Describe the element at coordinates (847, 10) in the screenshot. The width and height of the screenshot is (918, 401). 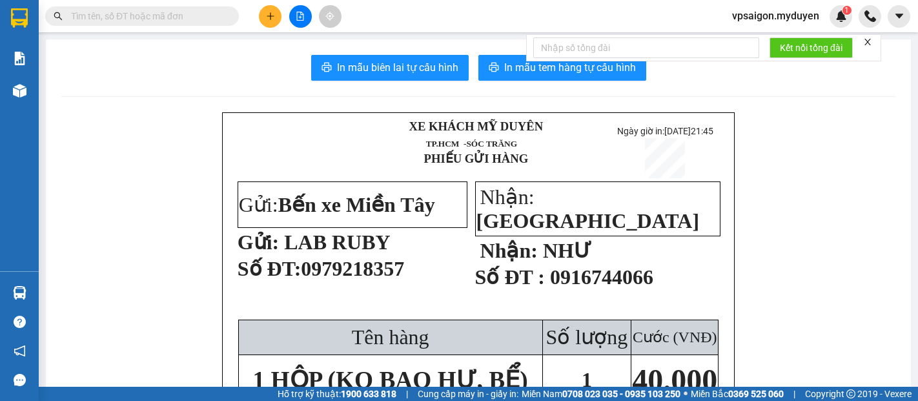
I see `sup: 1` at that location.